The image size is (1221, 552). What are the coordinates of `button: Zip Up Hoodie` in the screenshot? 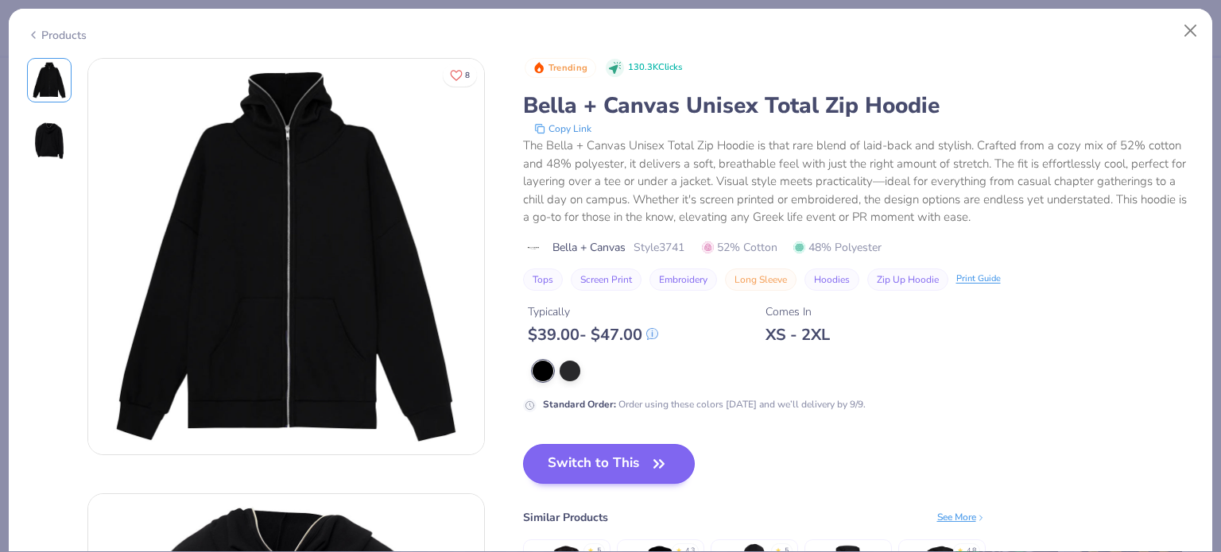 It's located at (908, 280).